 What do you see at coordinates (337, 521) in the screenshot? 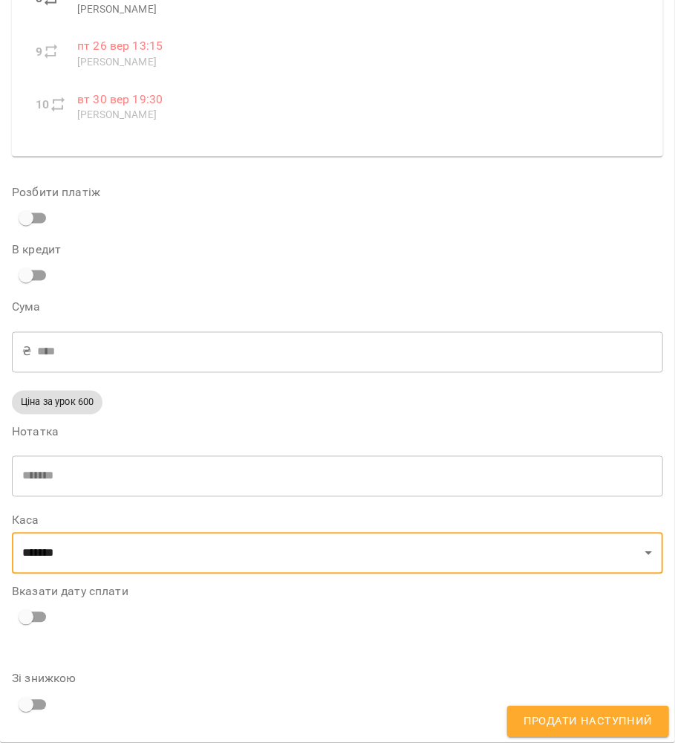
I see `label: Каса` at bounding box center [337, 521].